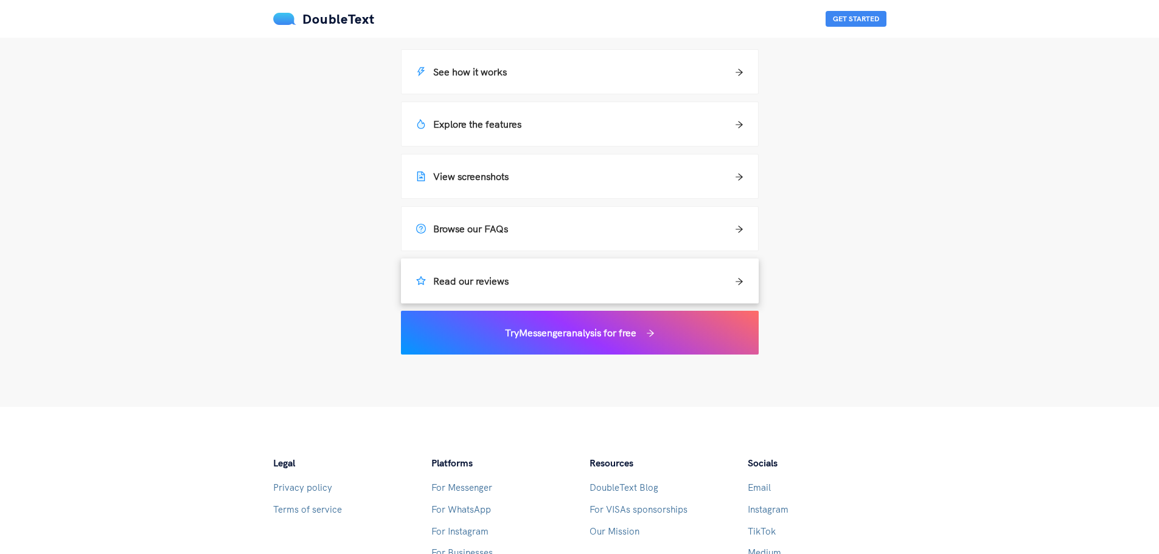 This screenshot has height=554, width=1159. Describe the element at coordinates (768, 509) in the screenshot. I see `a: Instagram` at that location.